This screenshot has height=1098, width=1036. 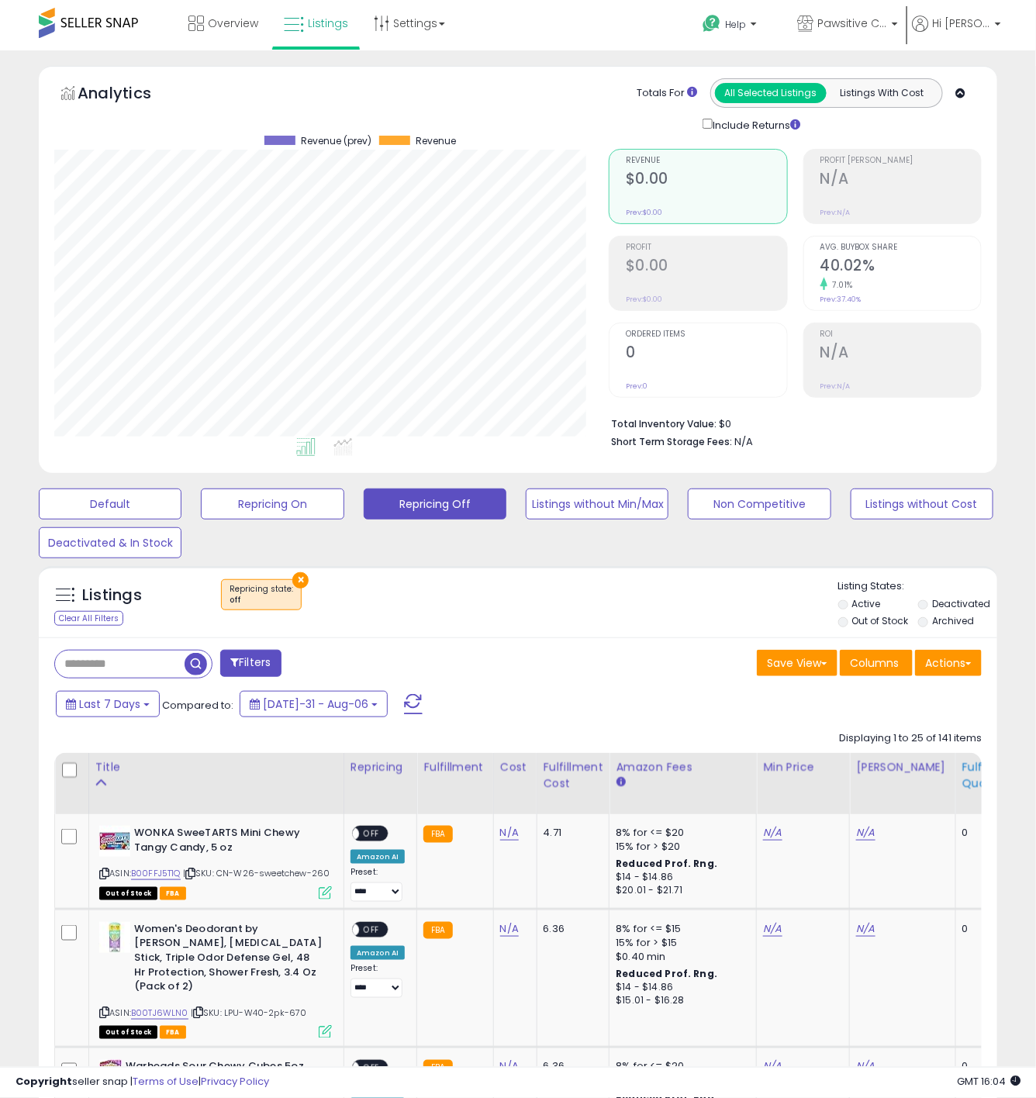 What do you see at coordinates (261, 595) in the screenshot?
I see `span: Repricing state :` at bounding box center [261, 595].